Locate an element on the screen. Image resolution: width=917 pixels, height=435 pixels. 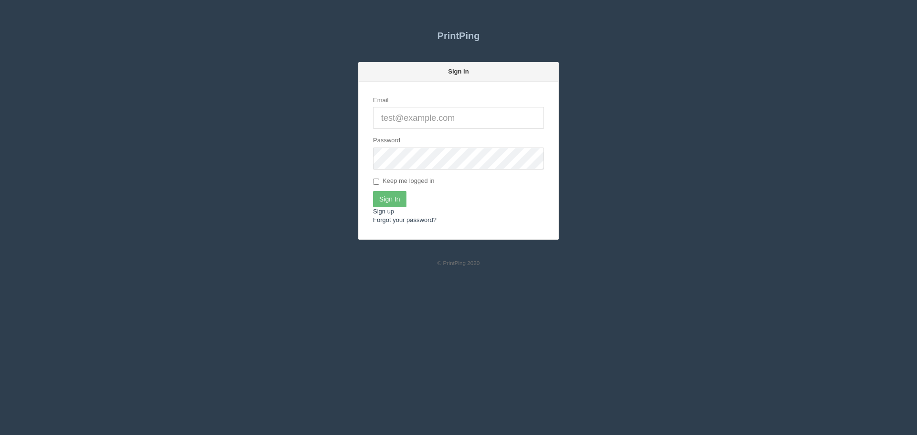
label: Keep me logged in is located at coordinates (403, 181).